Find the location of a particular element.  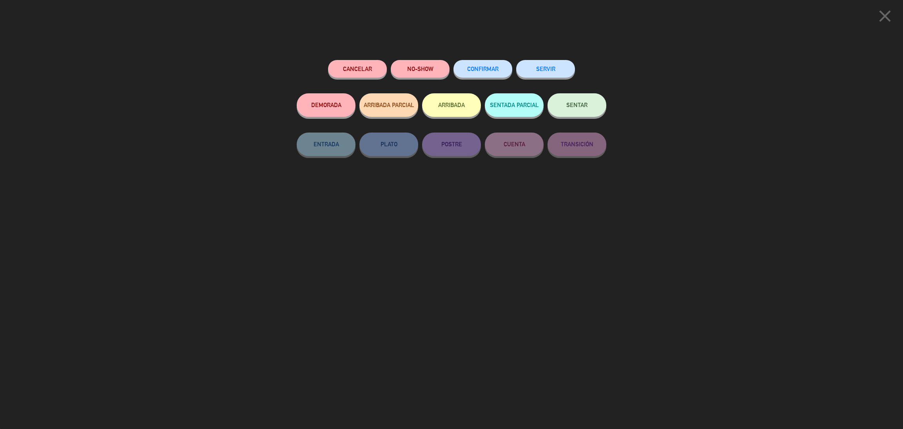

button: ARRIBADA PARCIAL is located at coordinates (389, 105).